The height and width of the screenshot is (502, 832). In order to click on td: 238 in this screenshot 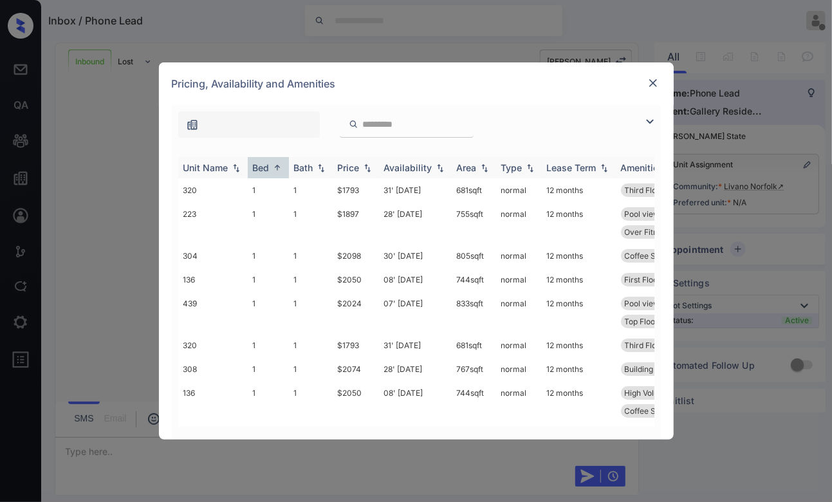, I will do `click(213, 435)`.